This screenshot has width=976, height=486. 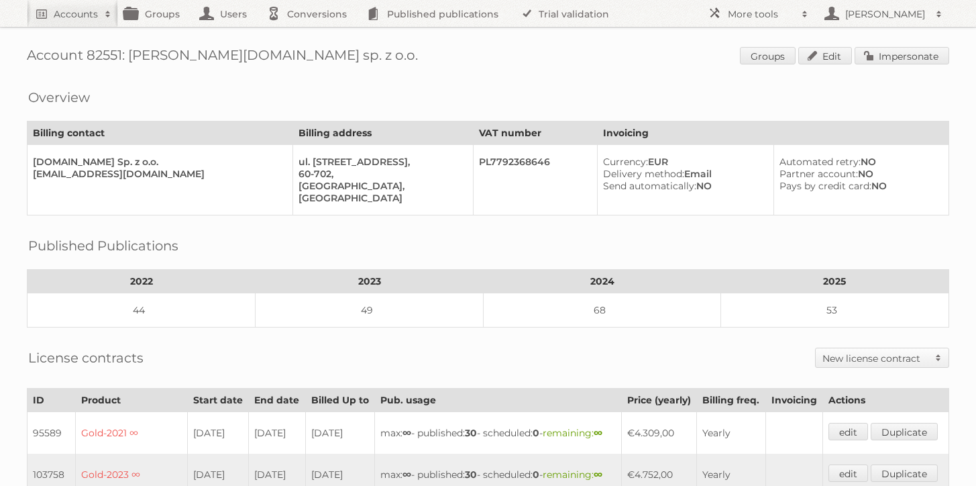 What do you see at coordinates (277, 400) in the screenshot?
I see `th: End date` at bounding box center [277, 400].